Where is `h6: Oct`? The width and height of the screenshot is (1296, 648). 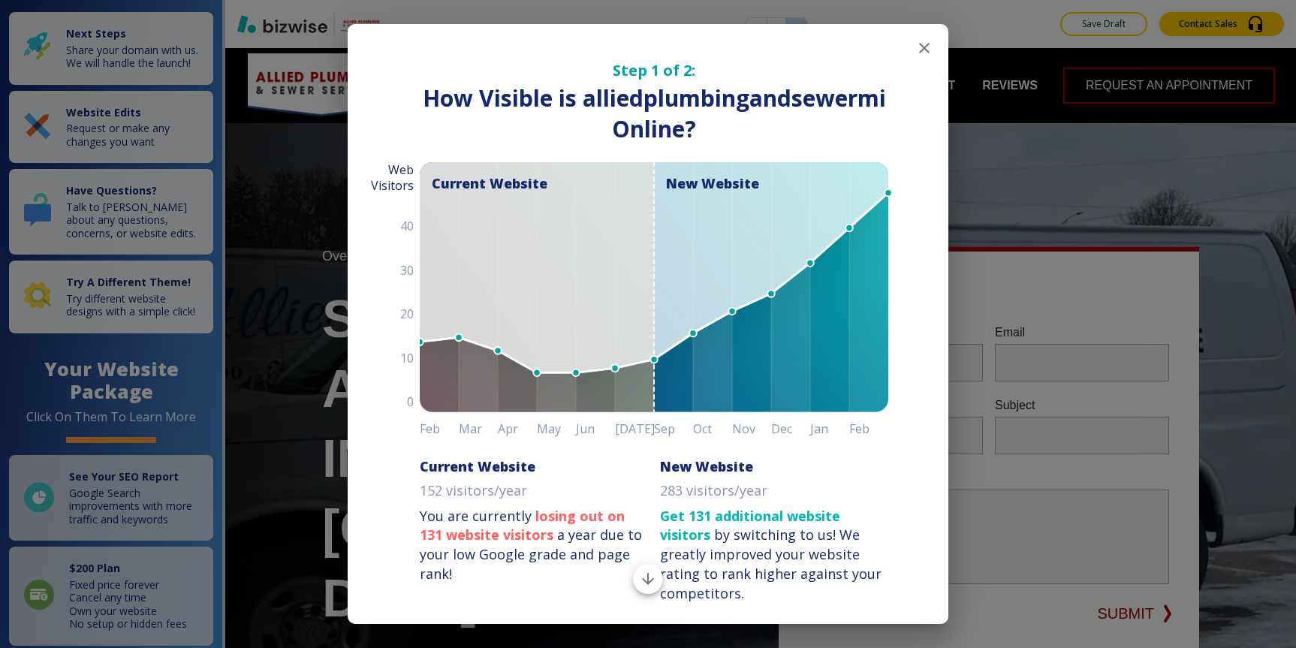
h6: Oct is located at coordinates (713, 429).